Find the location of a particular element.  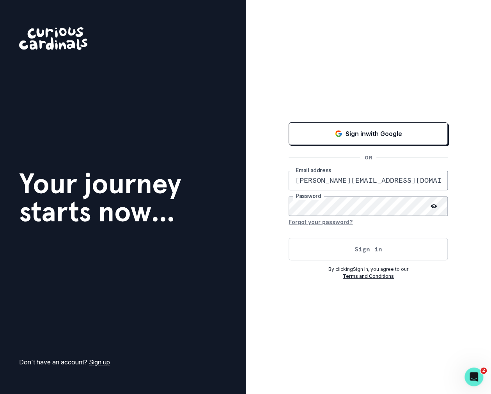

a: Terms and Conditions is located at coordinates (368, 276).